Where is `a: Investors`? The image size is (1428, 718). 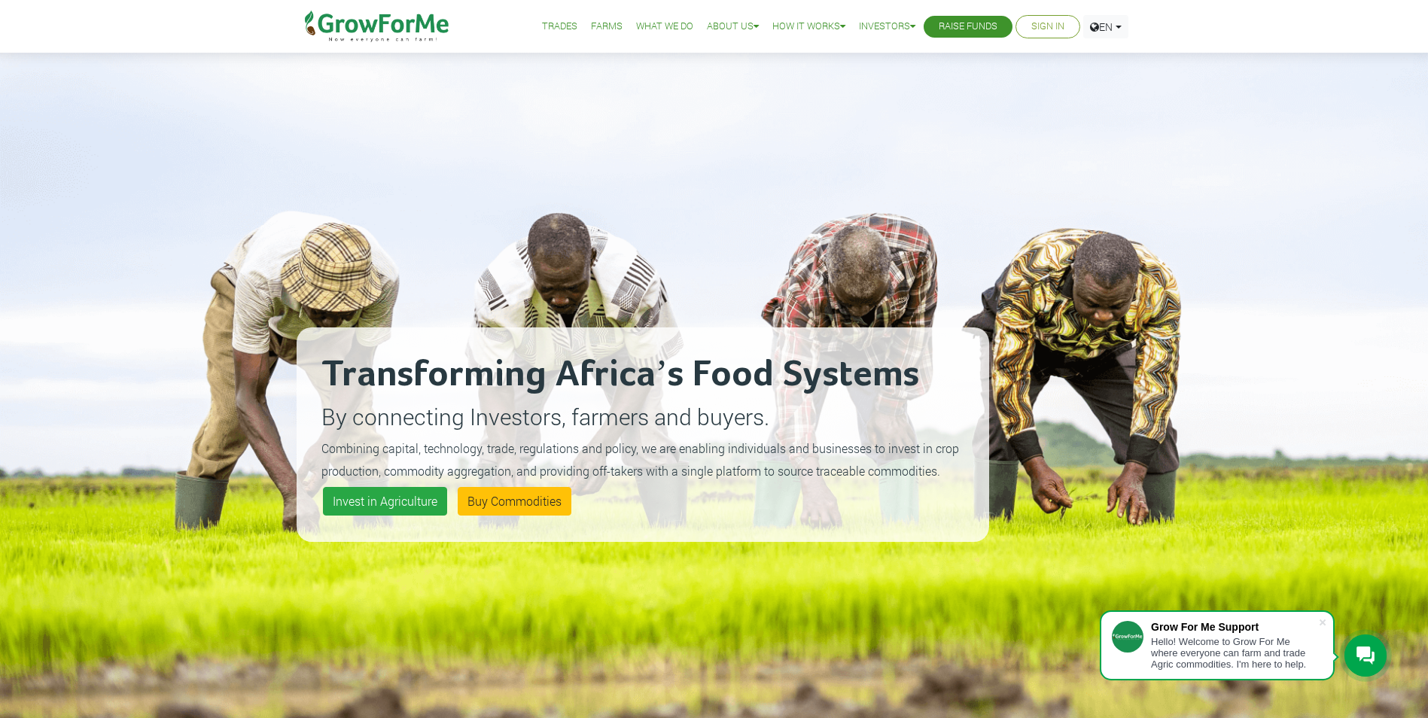 a: Investors is located at coordinates (887, 26).